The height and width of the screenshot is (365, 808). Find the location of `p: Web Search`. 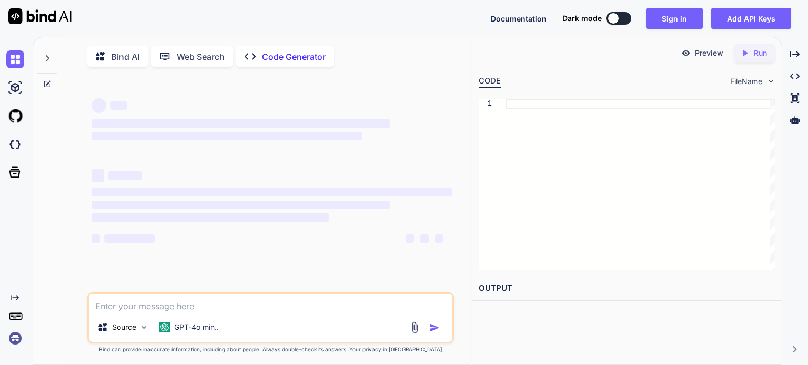

p: Web Search is located at coordinates (200, 57).